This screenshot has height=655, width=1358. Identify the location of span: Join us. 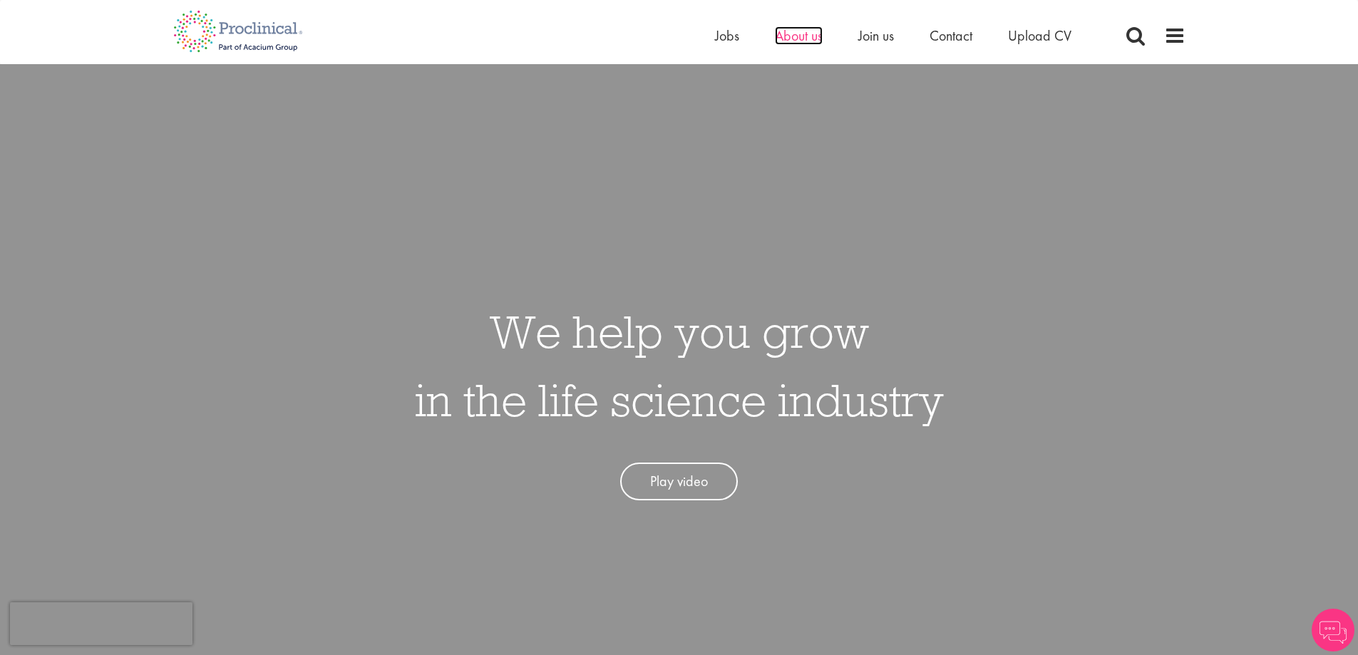
(876, 36).